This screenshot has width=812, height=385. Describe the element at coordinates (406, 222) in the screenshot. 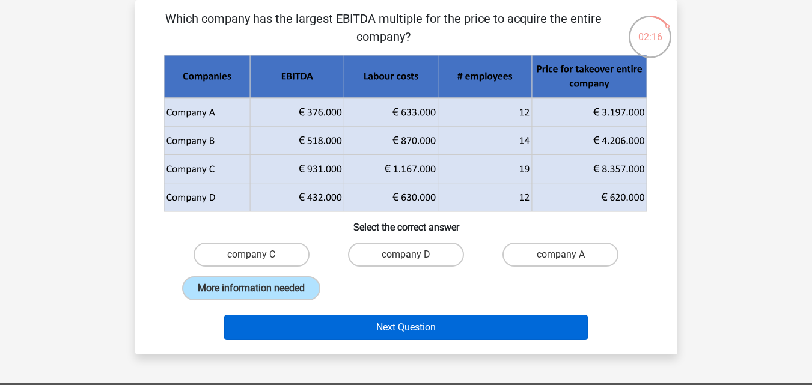

I see `h6: Select the correct answer` at that location.